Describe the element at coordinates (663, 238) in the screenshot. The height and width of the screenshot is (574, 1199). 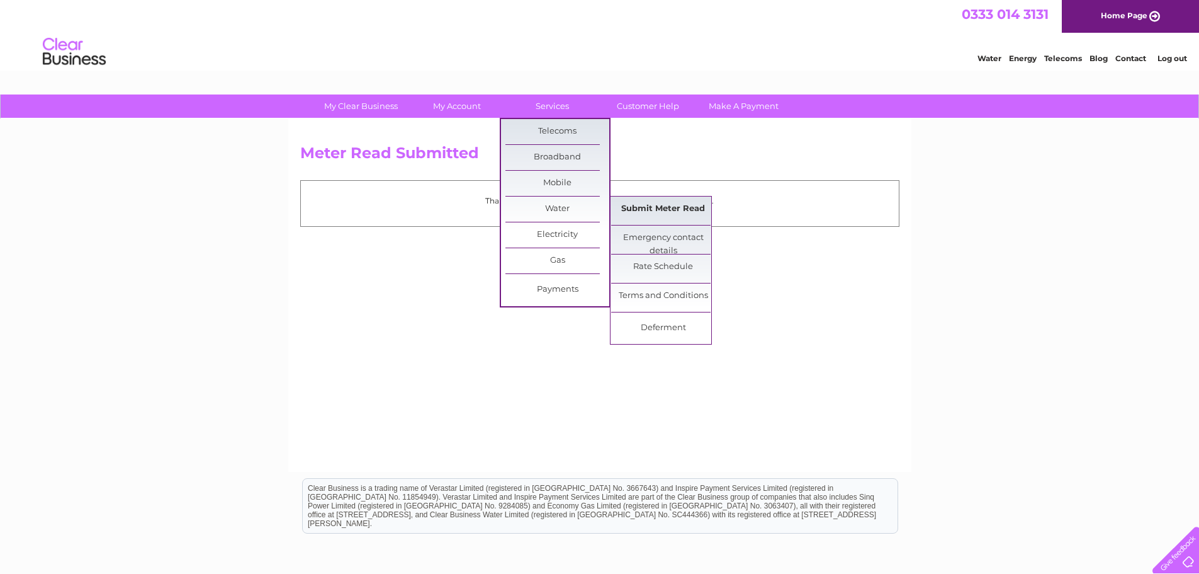
I see `a: Emergency contact details` at that location.